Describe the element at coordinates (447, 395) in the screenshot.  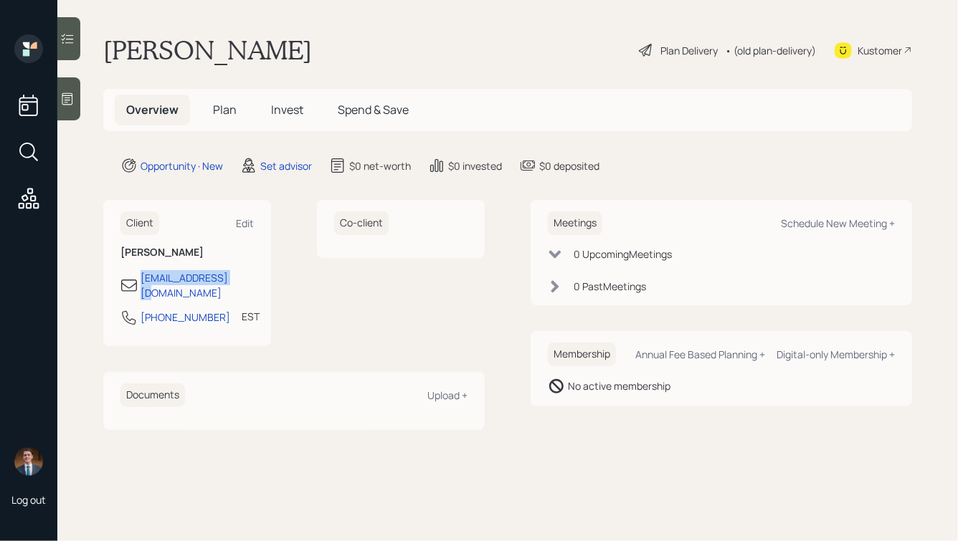
I see `div: Upload +` at that location.